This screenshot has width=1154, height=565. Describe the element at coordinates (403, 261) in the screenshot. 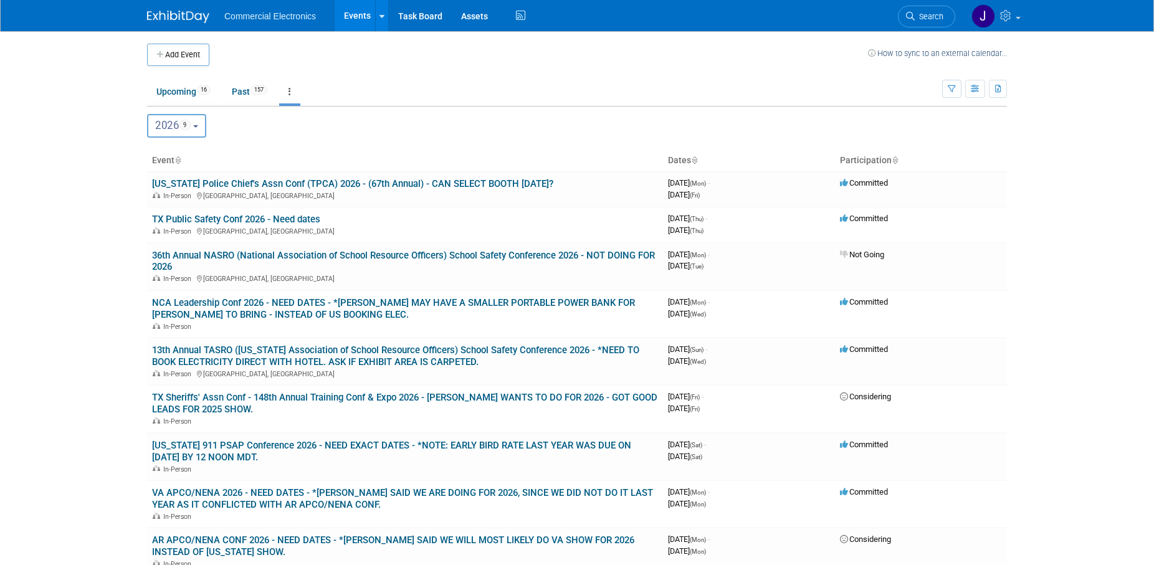

I see `a: 36th Annual NASRO (National Association of School Resource Officers) School Safety Conference 202...` at that location.